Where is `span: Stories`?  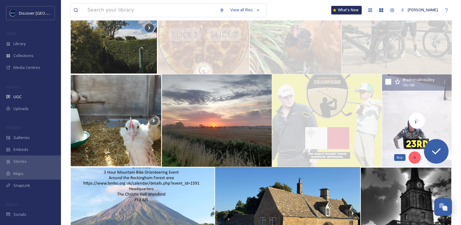 span: Stories is located at coordinates (20, 161).